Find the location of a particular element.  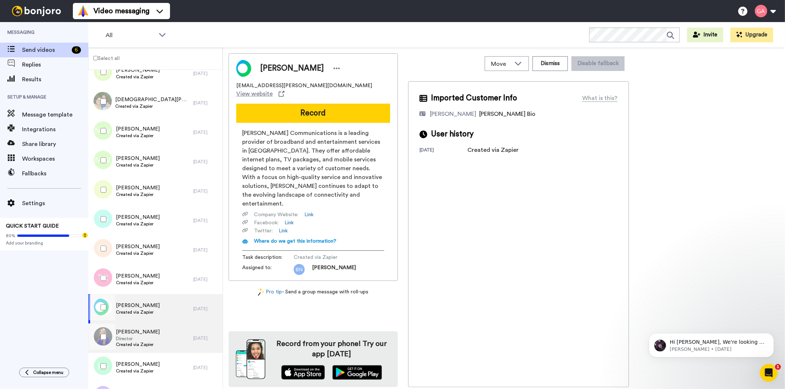

span: Facebook : is located at coordinates (266, 223).